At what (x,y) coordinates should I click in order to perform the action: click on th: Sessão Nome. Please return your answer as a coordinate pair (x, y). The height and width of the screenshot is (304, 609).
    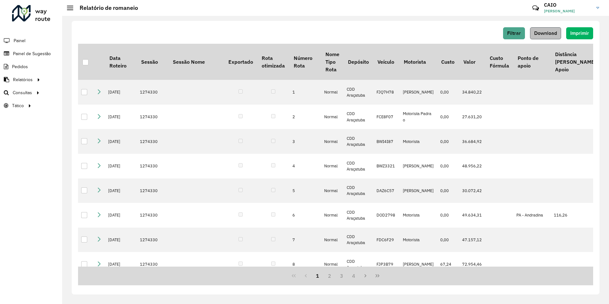
    Looking at the image, I should click on (196, 62).